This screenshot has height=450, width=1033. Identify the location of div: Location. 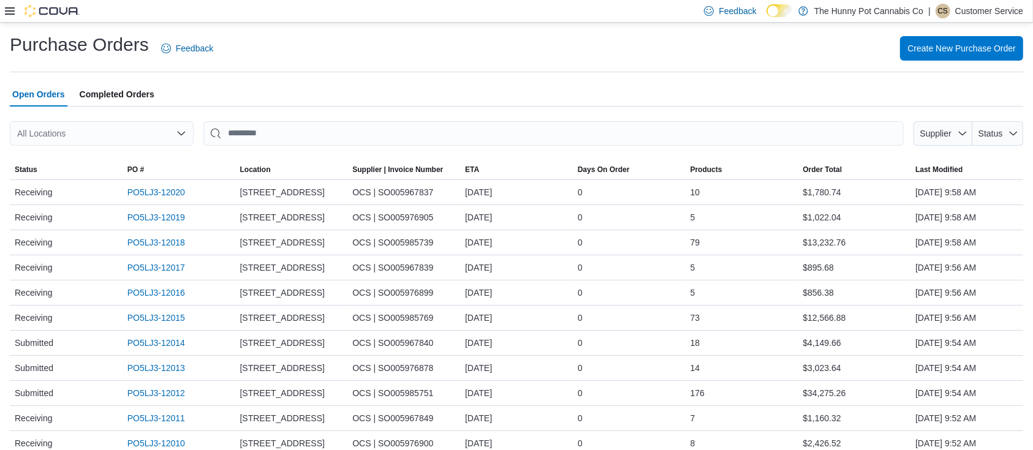
(256, 170).